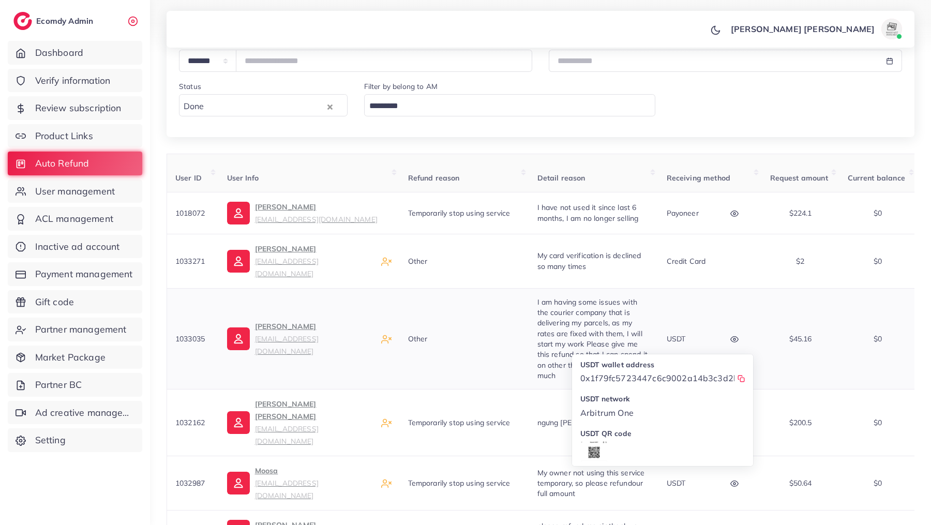 This screenshot has width=931, height=525. Describe the element at coordinates (23, 21) in the screenshot. I see `img: logo` at that location.